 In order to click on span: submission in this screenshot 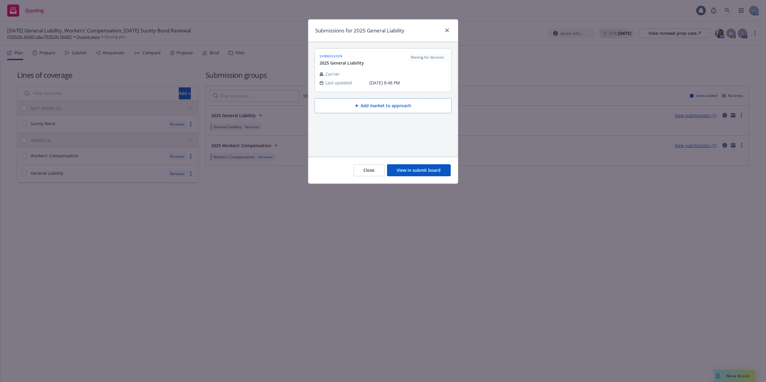, I will do `click(342, 56)`.